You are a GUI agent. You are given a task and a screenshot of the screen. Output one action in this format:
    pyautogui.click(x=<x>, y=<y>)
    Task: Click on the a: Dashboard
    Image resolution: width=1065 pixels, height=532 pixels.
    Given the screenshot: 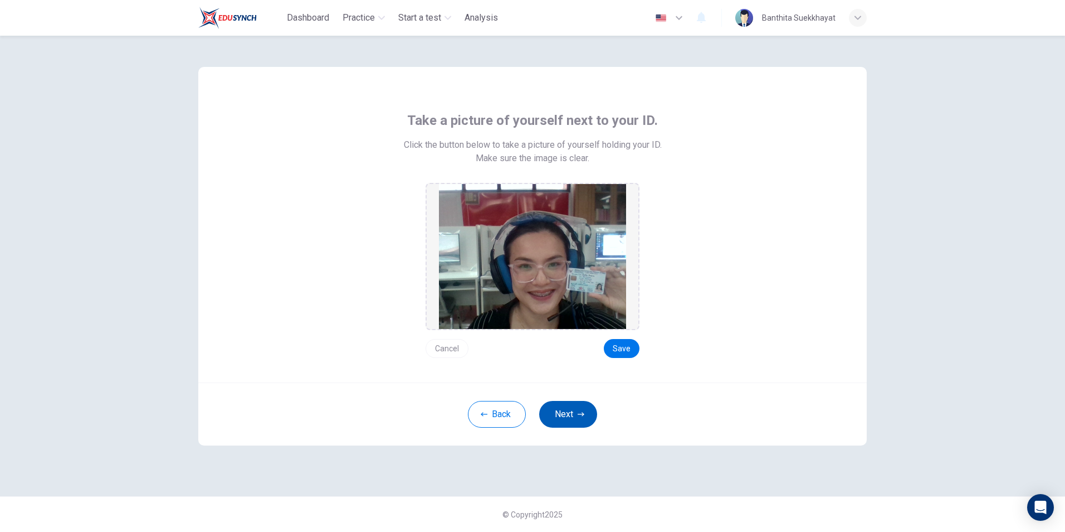 What is the action you would take?
    pyautogui.click(x=308, y=18)
    